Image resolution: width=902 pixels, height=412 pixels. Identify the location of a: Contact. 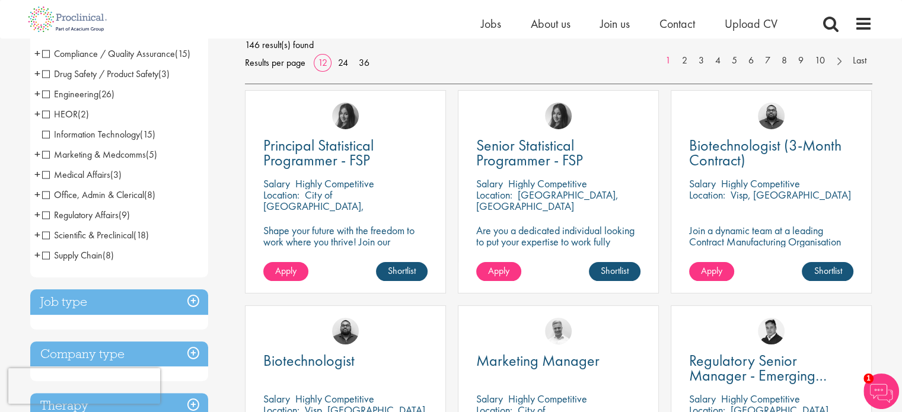
(677, 24).